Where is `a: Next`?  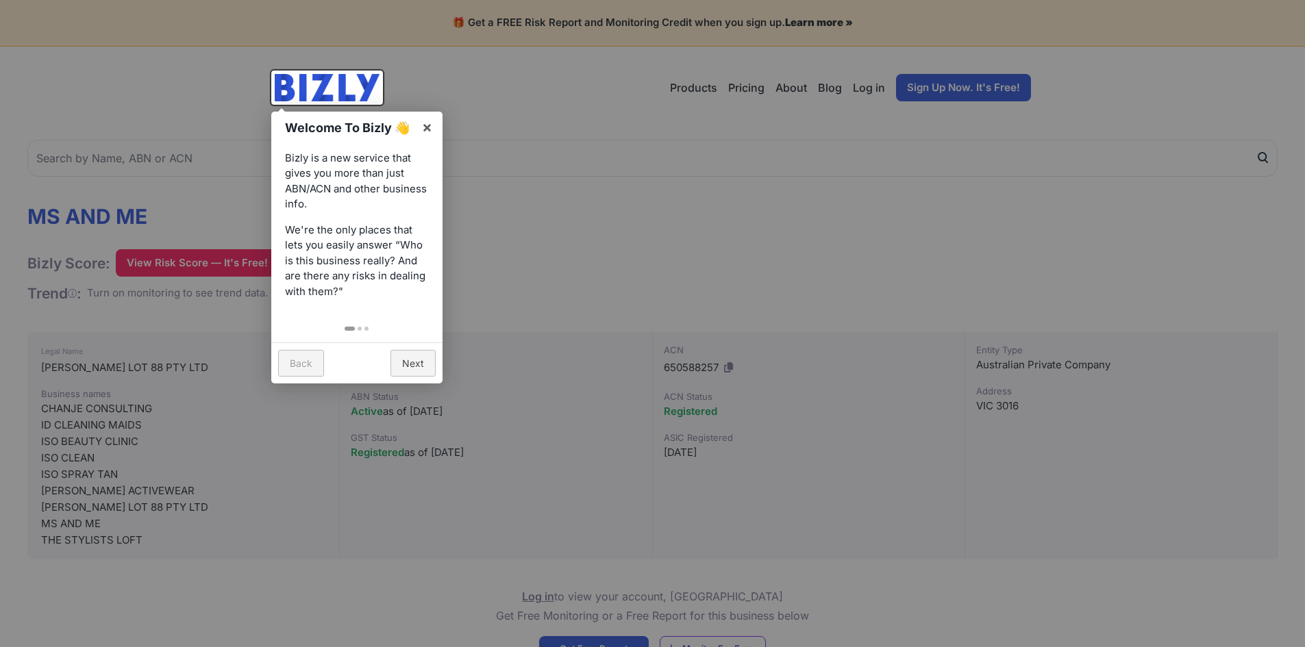 a: Next is located at coordinates (413, 363).